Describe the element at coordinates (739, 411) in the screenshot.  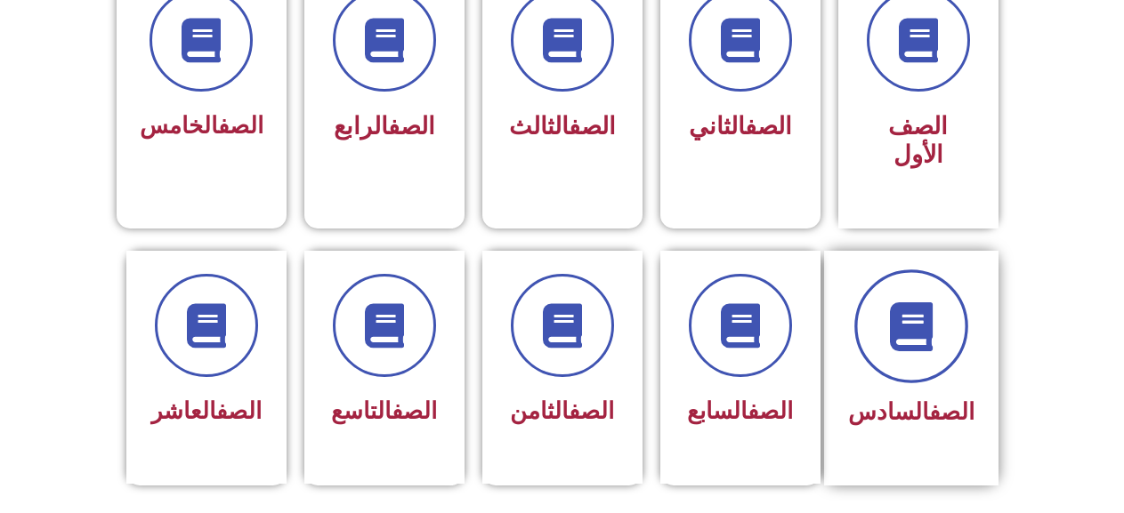
I see `span: السابع` at that location.